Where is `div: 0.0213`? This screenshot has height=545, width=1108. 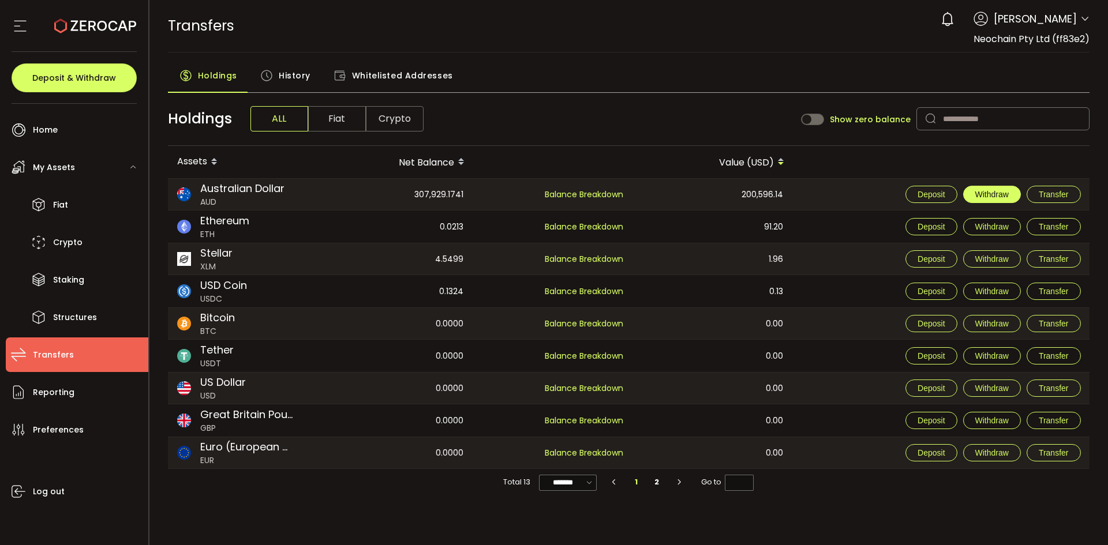 div: 0.0213 is located at coordinates (393, 227).